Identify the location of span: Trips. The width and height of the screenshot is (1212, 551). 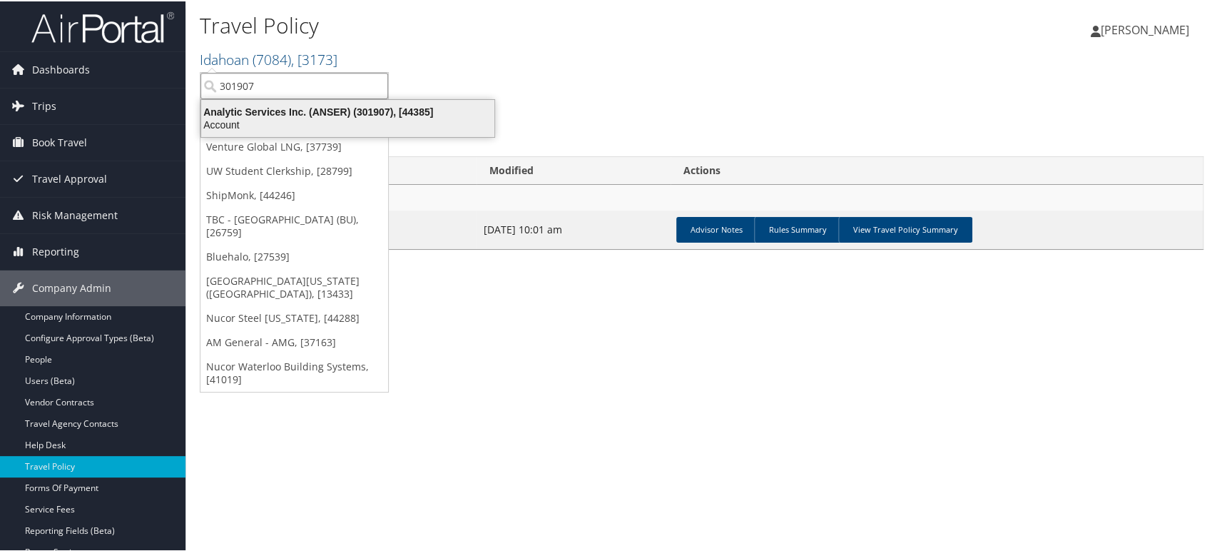
(44, 105).